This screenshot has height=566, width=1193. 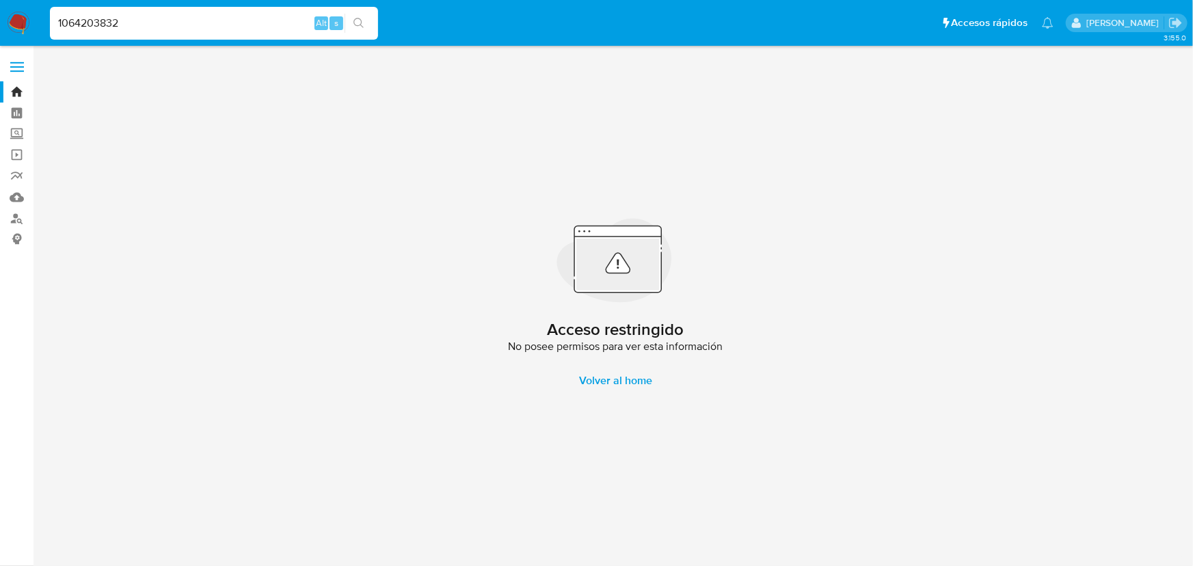 What do you see at coordinates (616, 347) in the screenshot?
I see `span: No posee permisos para ver esta información` at bounding box center [616, 347].